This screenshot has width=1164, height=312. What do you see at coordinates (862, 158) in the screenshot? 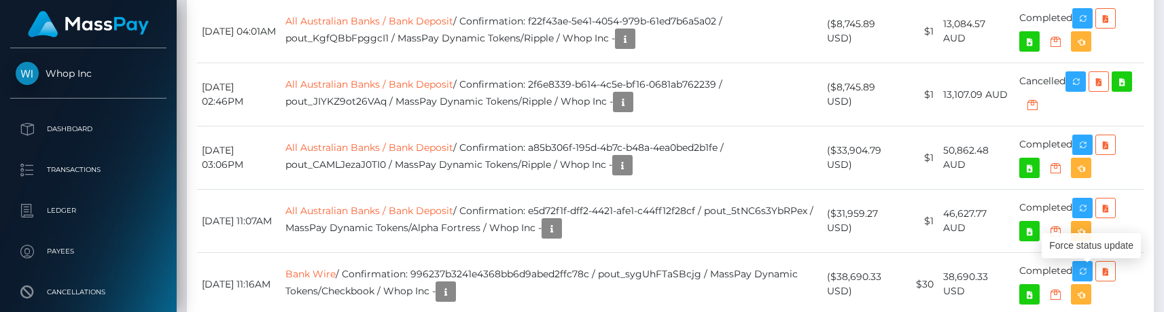
I see `td: ($33,904.79 USD)` at bounding box center [862, 158].